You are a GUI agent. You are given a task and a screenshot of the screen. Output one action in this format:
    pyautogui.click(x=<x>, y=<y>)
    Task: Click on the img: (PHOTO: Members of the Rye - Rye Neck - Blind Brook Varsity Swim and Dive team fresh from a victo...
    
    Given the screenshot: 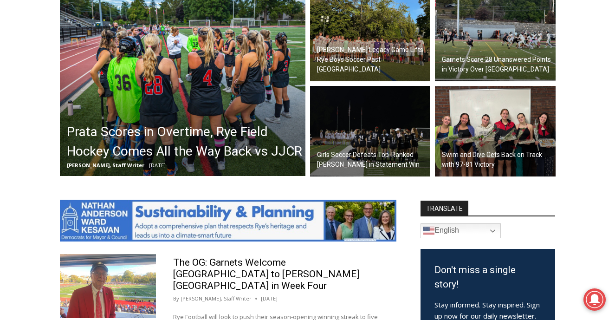 What is the action you would take?
    pyautogui.click(x=495, y=131)
    